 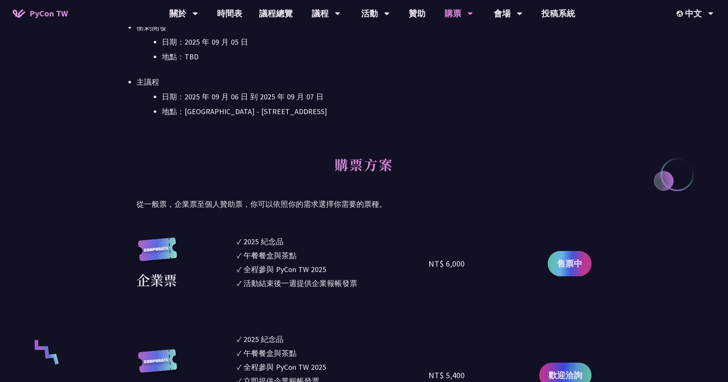 I want to click on div: 企業票, so click(x=157, y=280).